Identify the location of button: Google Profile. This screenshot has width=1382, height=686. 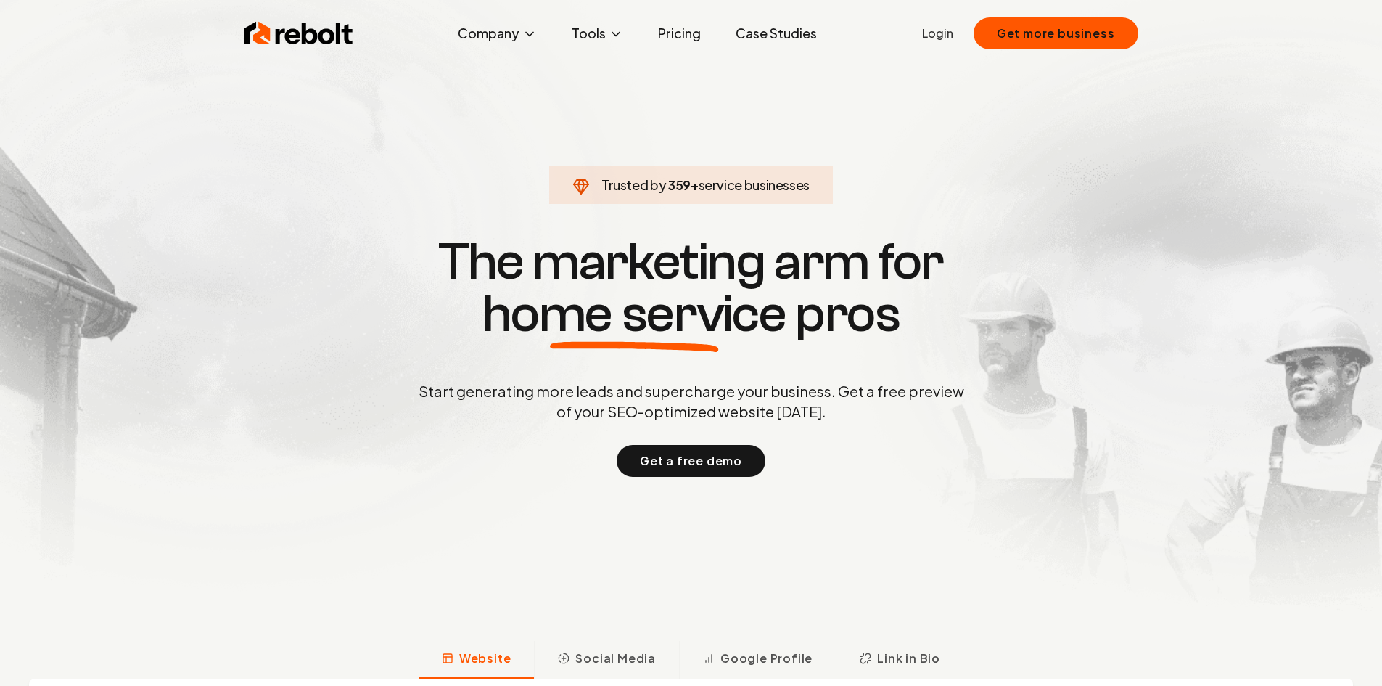
(758, 660).